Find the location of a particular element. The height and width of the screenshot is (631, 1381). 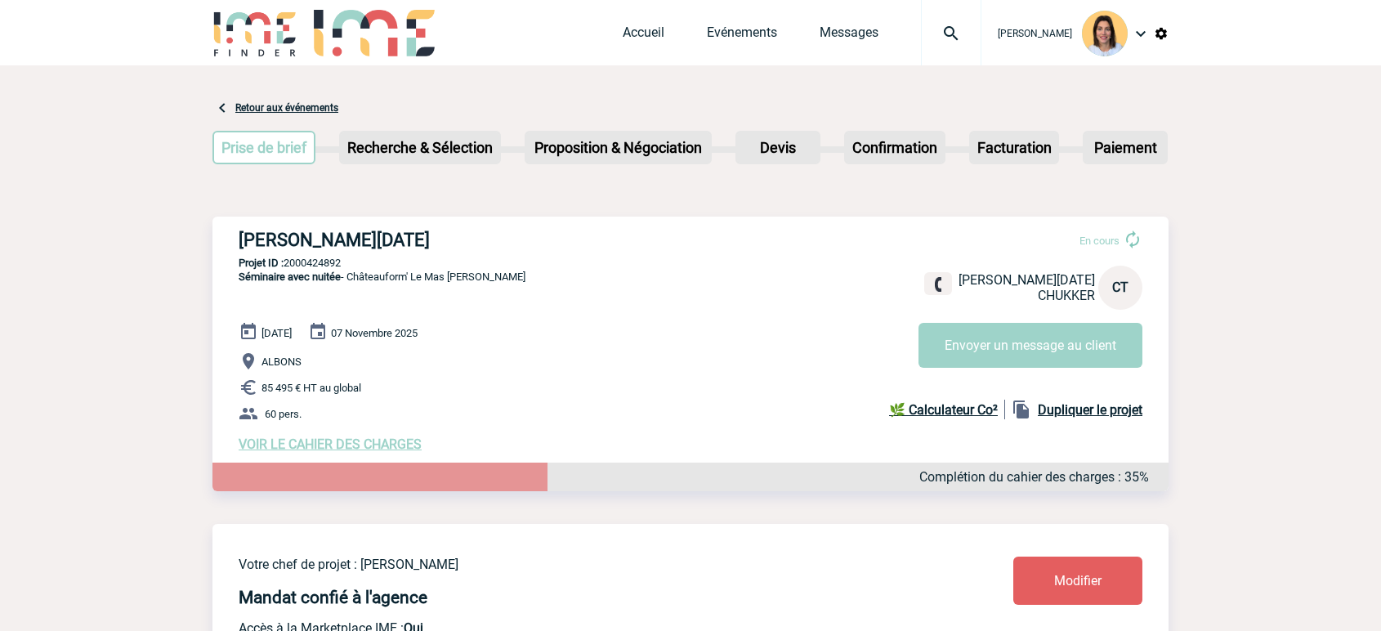

button: Envoyer un message au client is located at coordinates (1031, 345).